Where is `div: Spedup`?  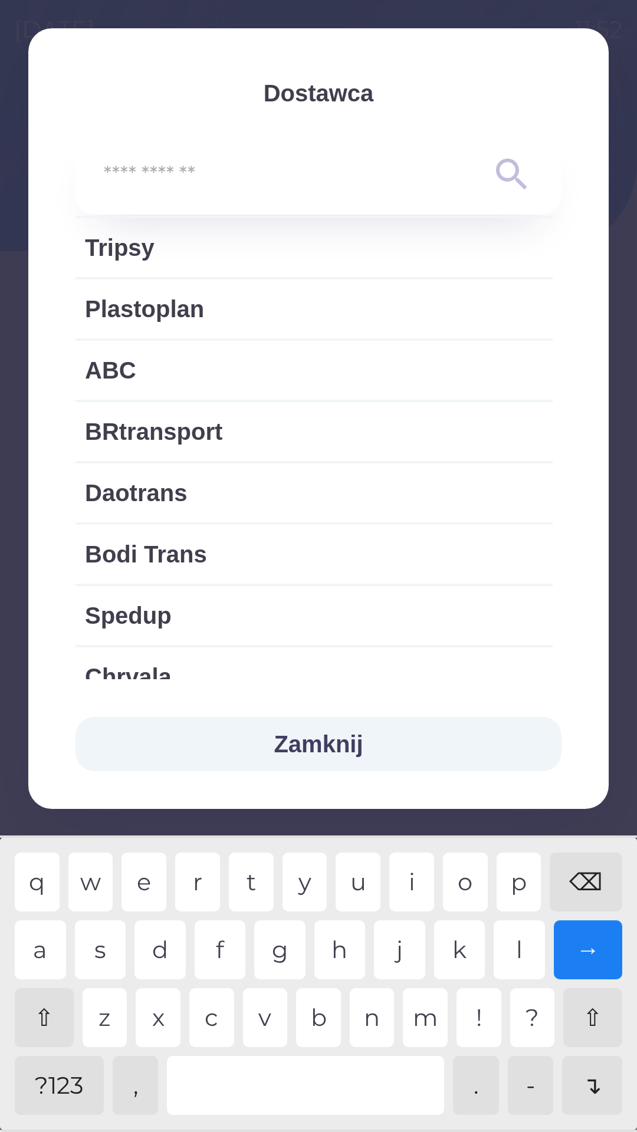
div: Spedup is located at coordinates (314, 616).